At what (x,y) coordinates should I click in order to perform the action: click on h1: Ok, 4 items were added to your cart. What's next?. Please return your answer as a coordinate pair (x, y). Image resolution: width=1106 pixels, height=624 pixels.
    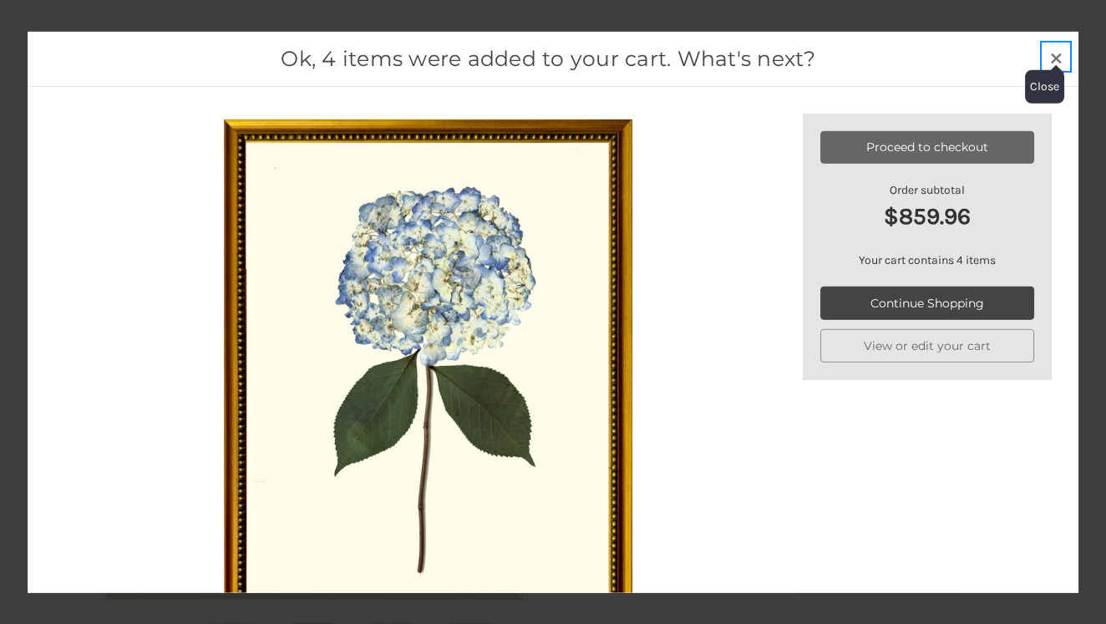
    Looking at the image, I should click on (549, 58).